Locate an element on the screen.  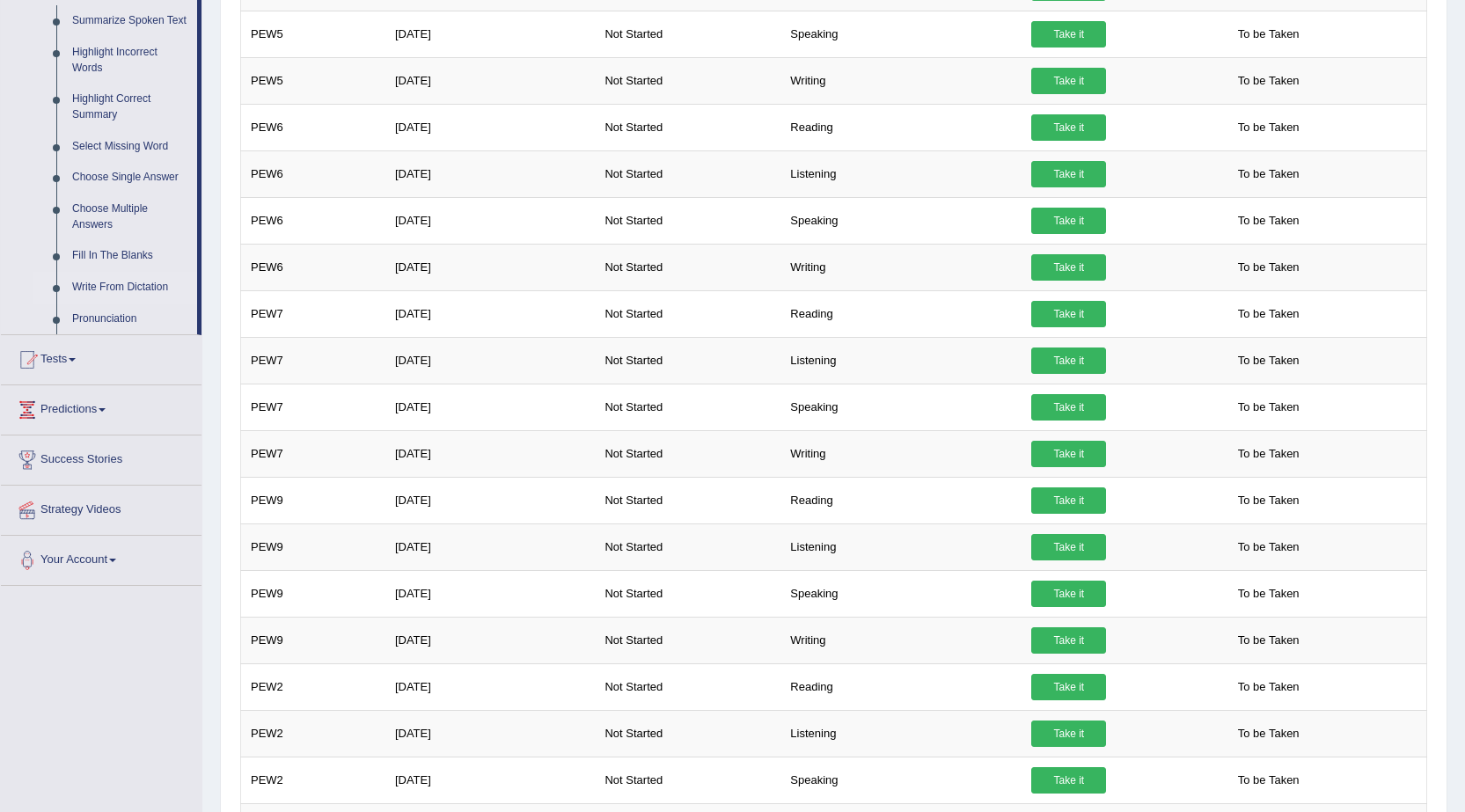
a: Choose Multiple Answers is located at coordinates (130, 216).